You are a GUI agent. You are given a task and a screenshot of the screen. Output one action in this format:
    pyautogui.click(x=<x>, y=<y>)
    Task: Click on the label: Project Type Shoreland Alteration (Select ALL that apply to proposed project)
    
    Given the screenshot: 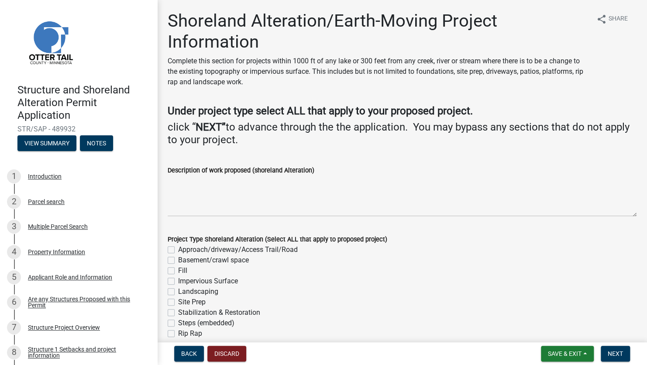 What is the action you would take?
    pyautogui.click(x=277, y=240)
    